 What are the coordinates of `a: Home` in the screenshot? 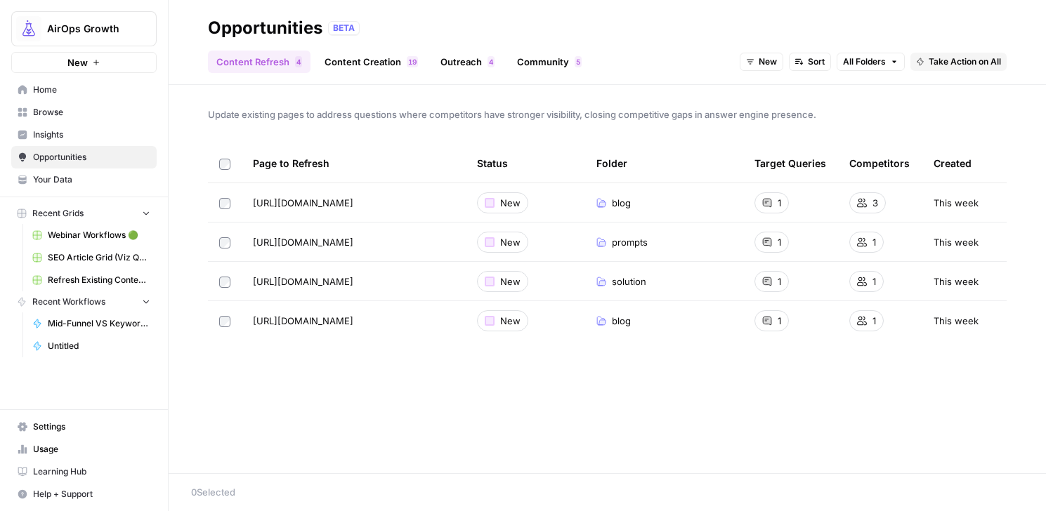 It's located at (84, 90).